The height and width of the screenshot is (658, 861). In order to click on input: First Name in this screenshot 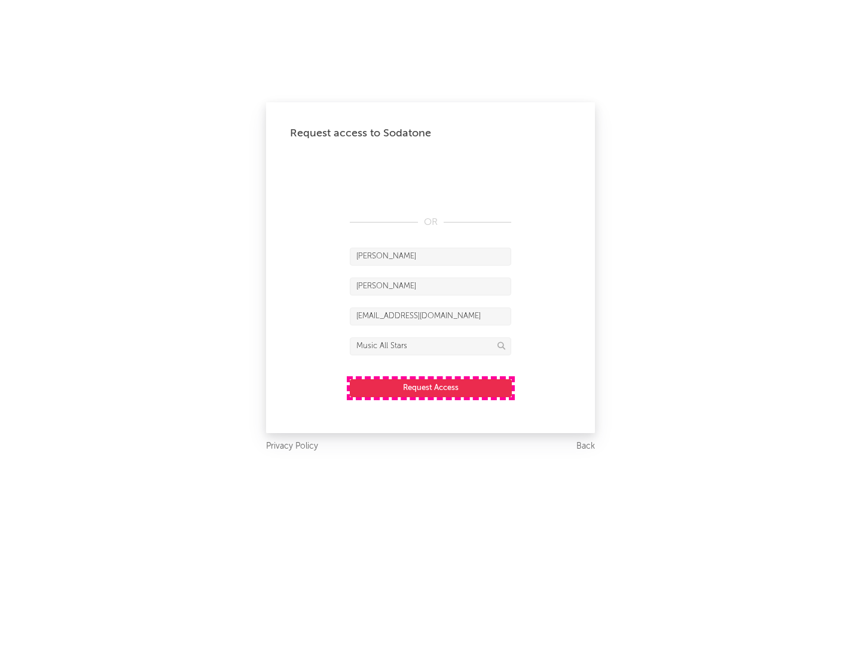, I will do `click(430, 256)`.